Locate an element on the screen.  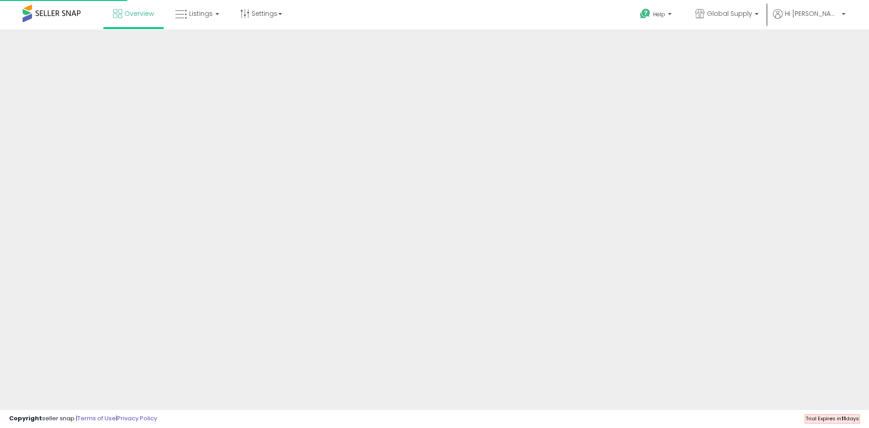
span: Help is located at coordinates (659, 14).